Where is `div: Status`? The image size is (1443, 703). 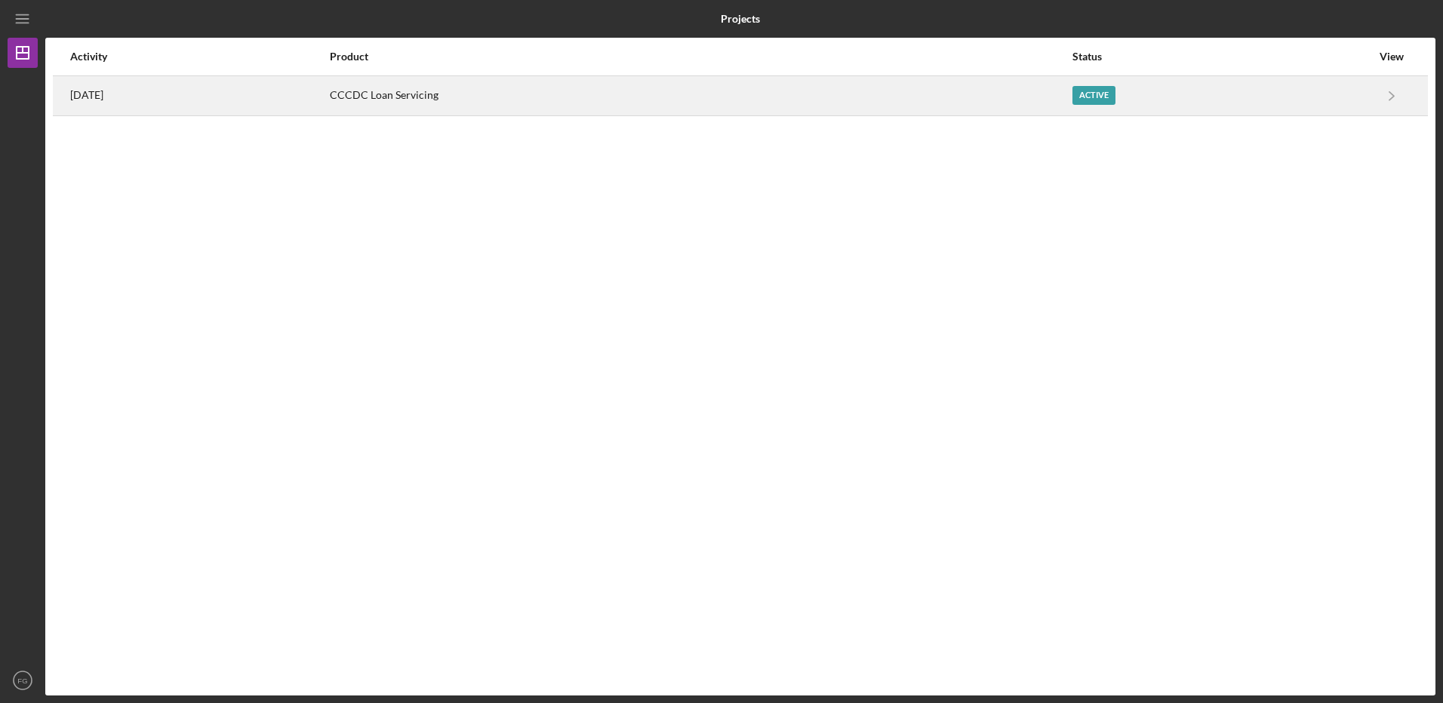 div: Status is located at coordinates (1222, 57).